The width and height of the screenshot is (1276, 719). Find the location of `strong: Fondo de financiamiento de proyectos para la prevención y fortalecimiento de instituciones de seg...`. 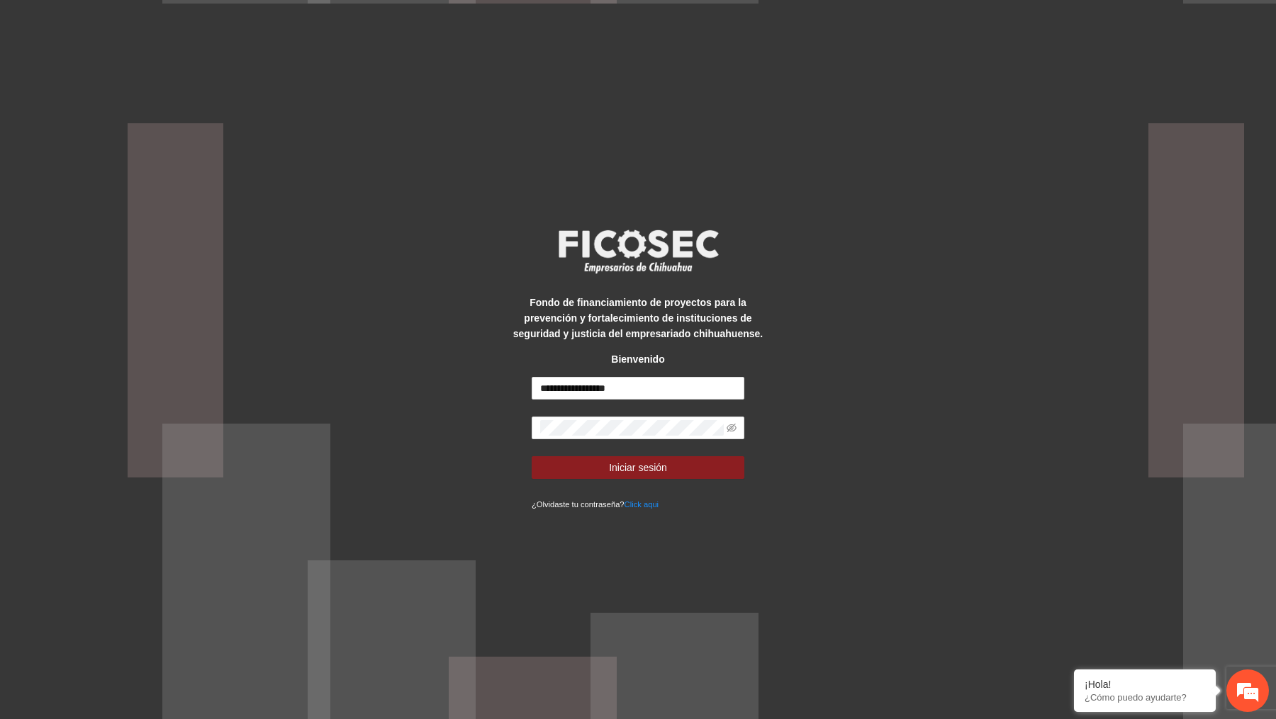

strong: Fondo de financiamiento de proyectos para la prevención y fortalecimiento de instituciones de seg... is located at coordinates (638, 318).